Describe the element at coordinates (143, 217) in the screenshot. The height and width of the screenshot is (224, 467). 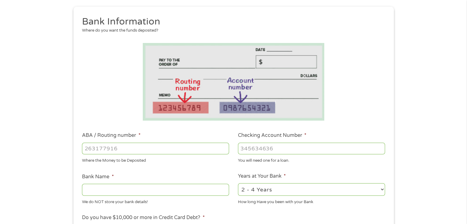
I see `label: Do you have $10,000 or more in Credit Card Debt?` at that location.